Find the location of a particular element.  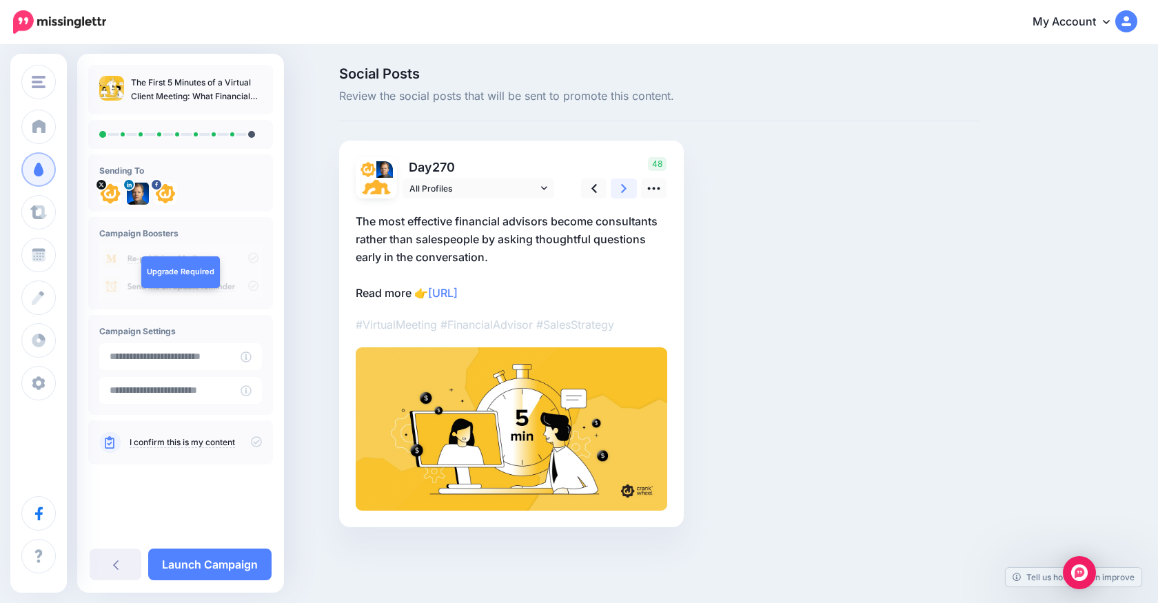

h4: Campaign Settings is located at coordinates (181, 331).